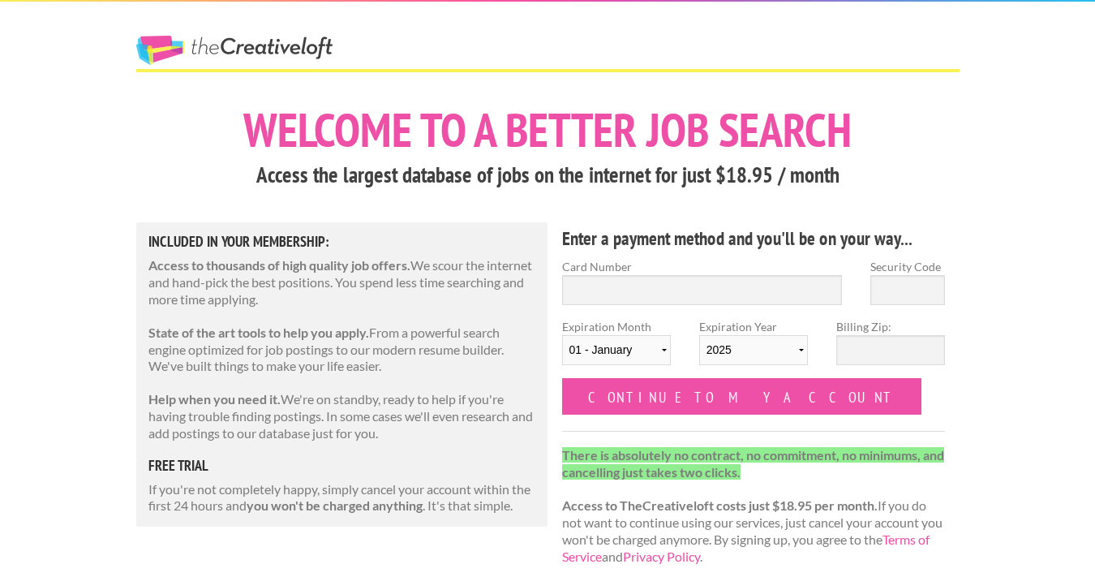  Describe the element at coordinates (754, 506) in the screenshot. I see `p: If you do not want to continue using our services, just cancel your account you won't be charged ...` at that location.